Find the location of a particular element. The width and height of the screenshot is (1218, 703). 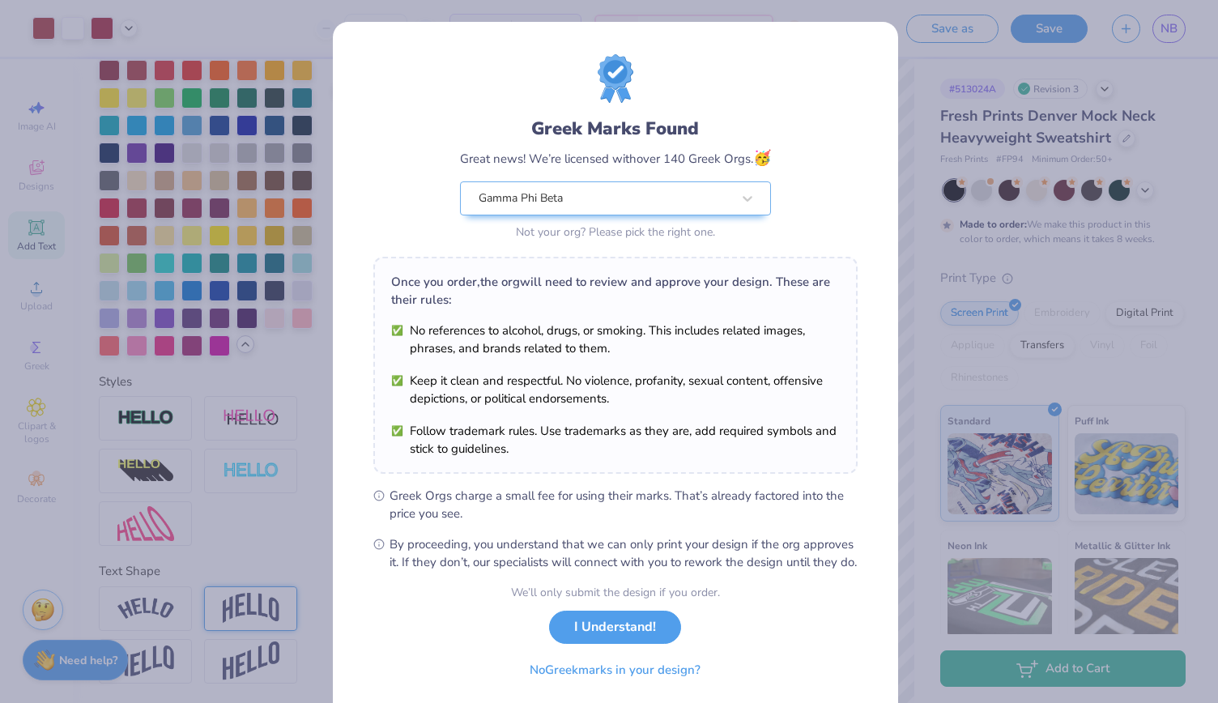

div: We’ll only submit the design if you order. is located at coordinates (615, 592).